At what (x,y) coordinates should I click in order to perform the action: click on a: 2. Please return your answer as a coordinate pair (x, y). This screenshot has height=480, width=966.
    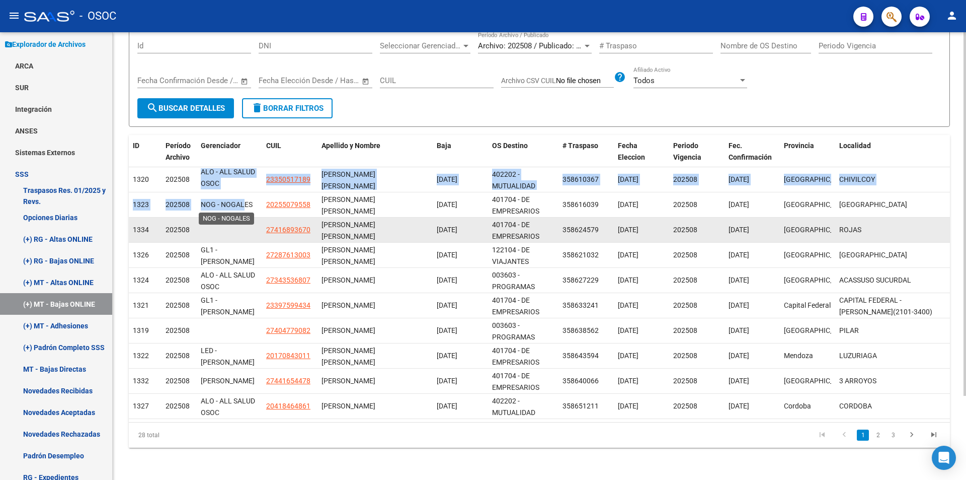
    Looking at the image, I should click on (878, 435).